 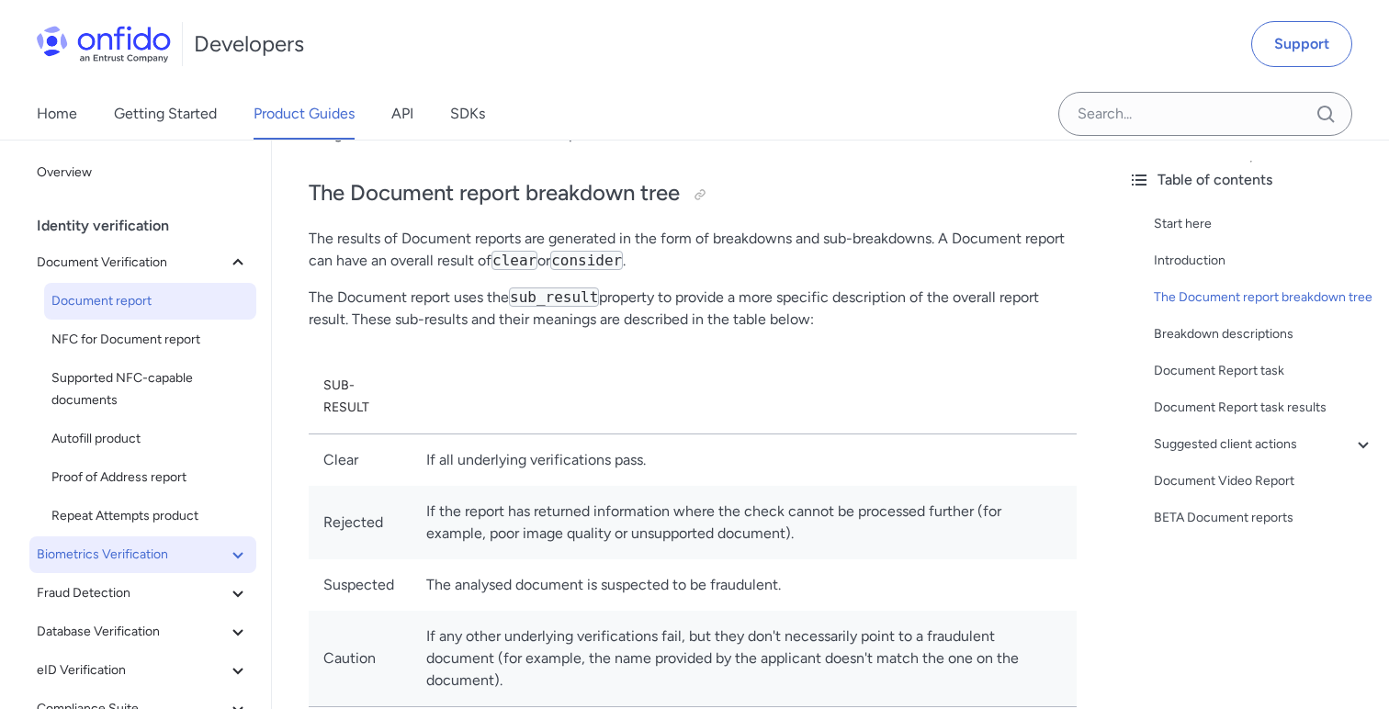 What do you see at coordinates (150, 340) in the screenshot?
I see `span: NFC for Document report` at bounding box center [150, 340].